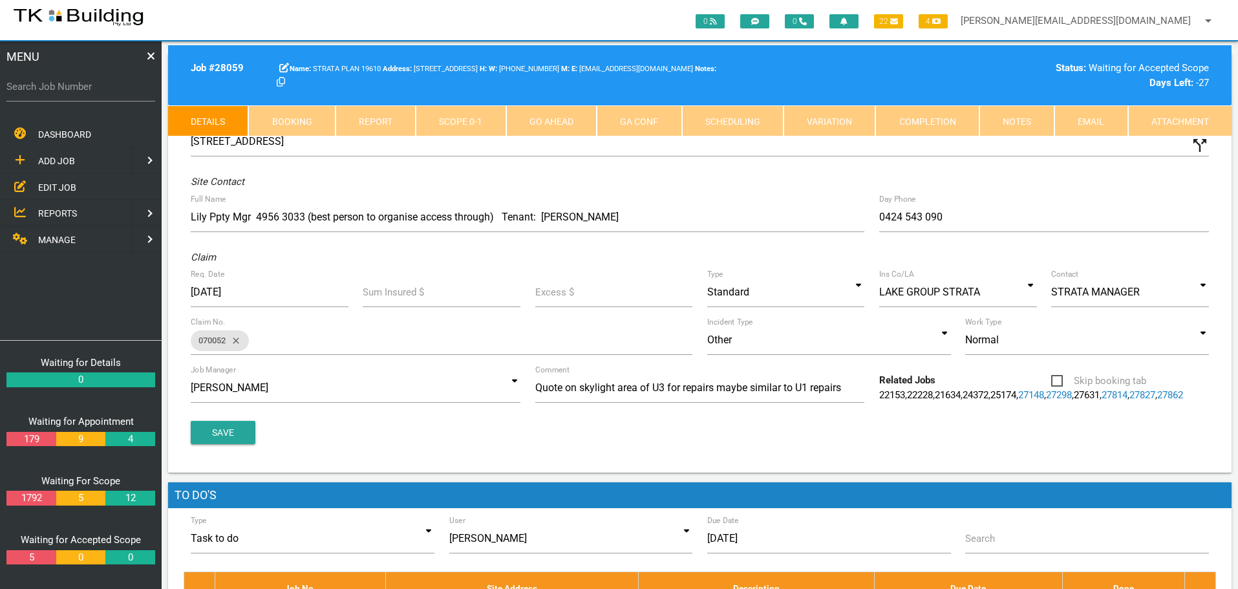 The height and width of the screenshot is (589, 1238). Describe the element at coordinates (208, 322) in the screenshot. I see `label: Claim No.` at that location.